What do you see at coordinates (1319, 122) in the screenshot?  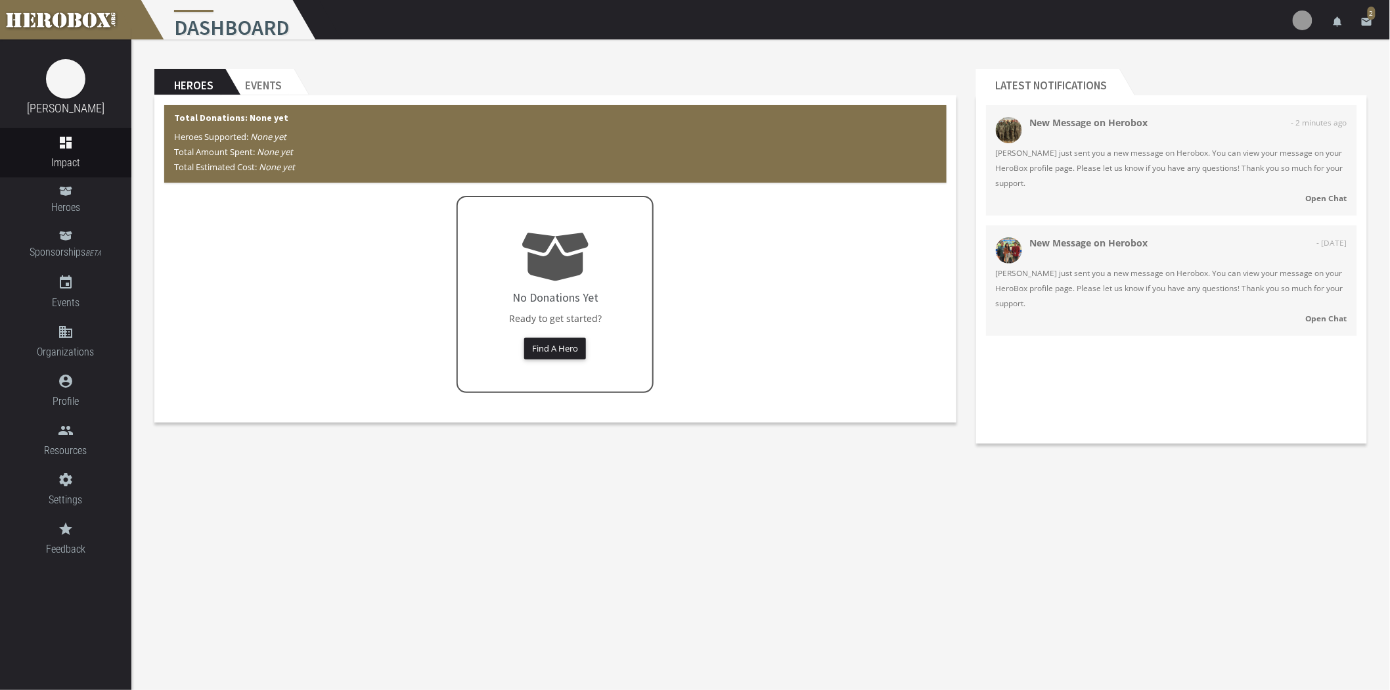 I see `span: - 2 minutes ago` at bounding box center [1319, 122].